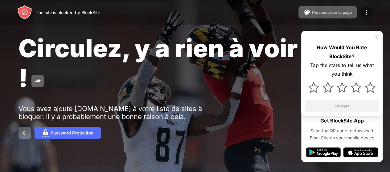 The width and height of the screenshot is (390, 172). What do you see at coordinates (307, 12) in the screenshot?
I see `img: pallet.svg` at bounding box center [307, 12].